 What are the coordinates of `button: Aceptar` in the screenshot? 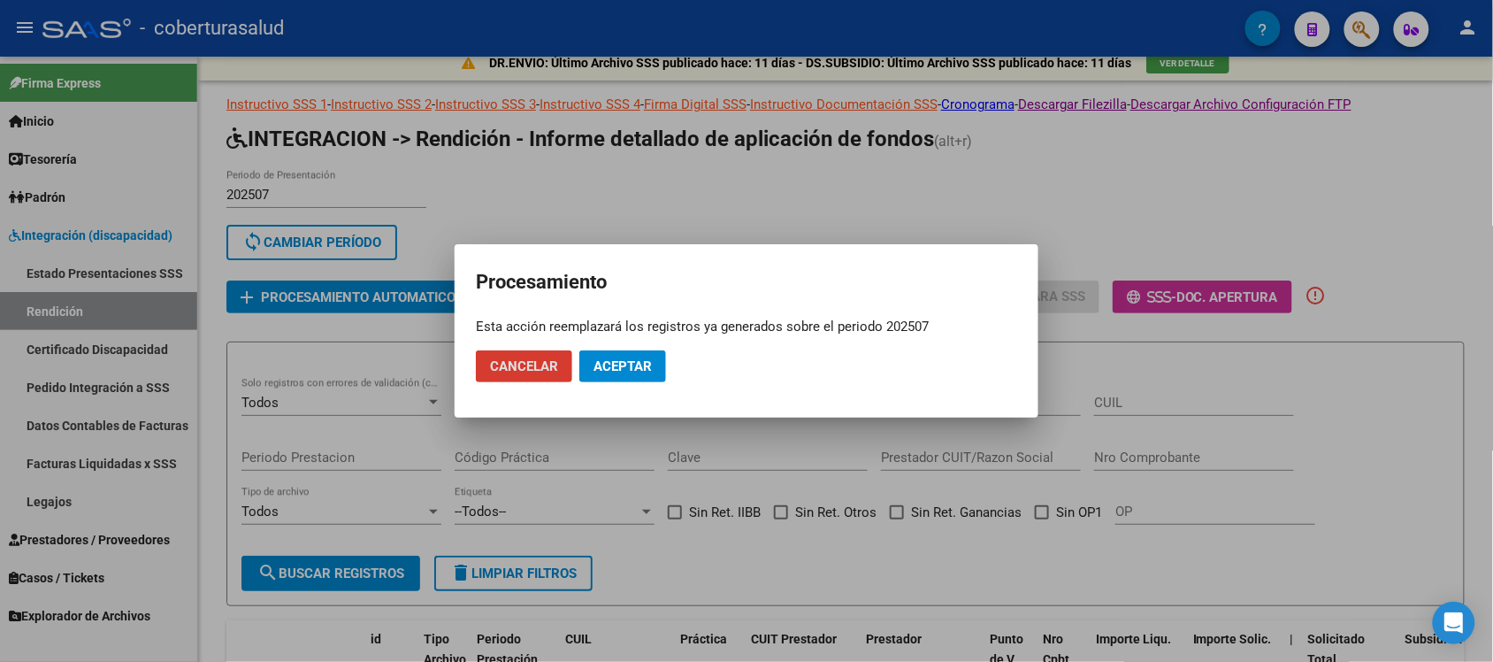 It's located at (623, 366).